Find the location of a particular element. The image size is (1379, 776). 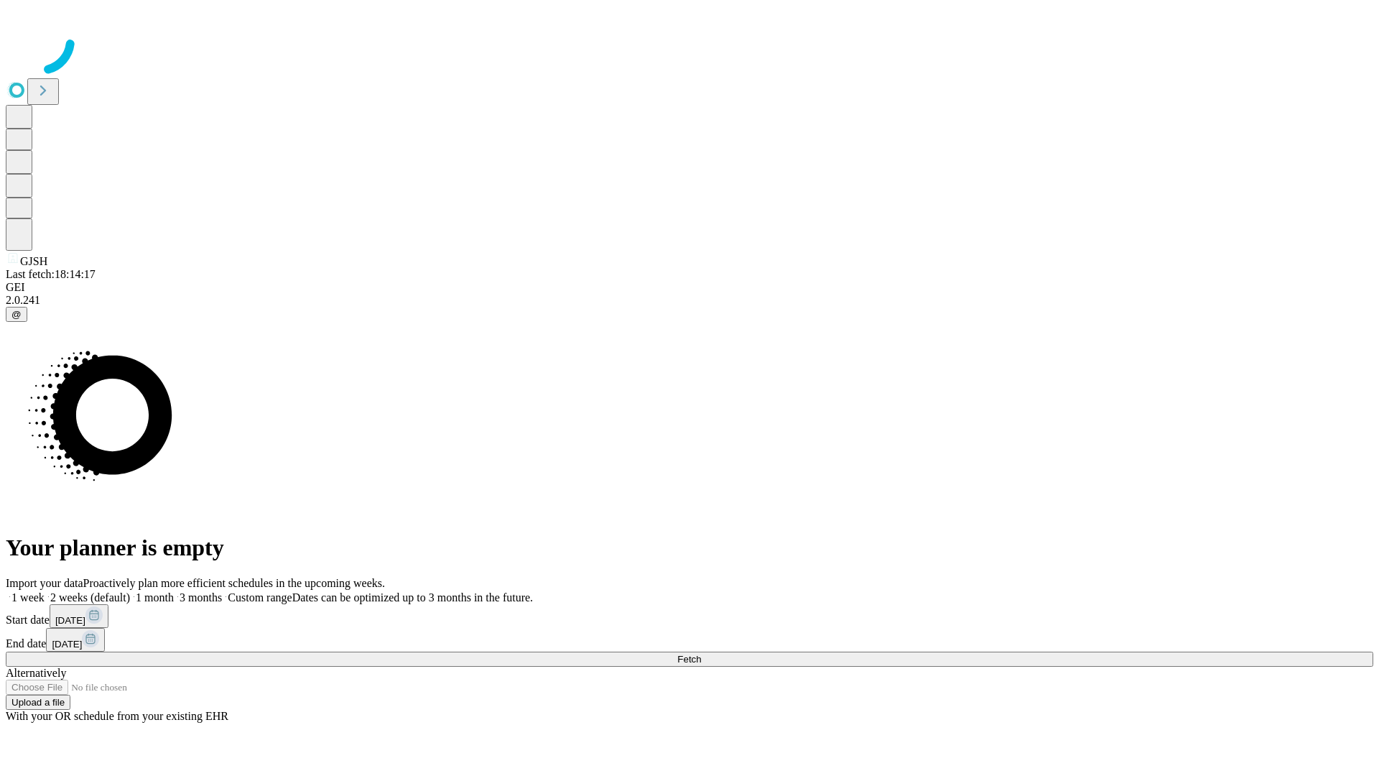

span: Custom range is located at coordinates (259, 597).